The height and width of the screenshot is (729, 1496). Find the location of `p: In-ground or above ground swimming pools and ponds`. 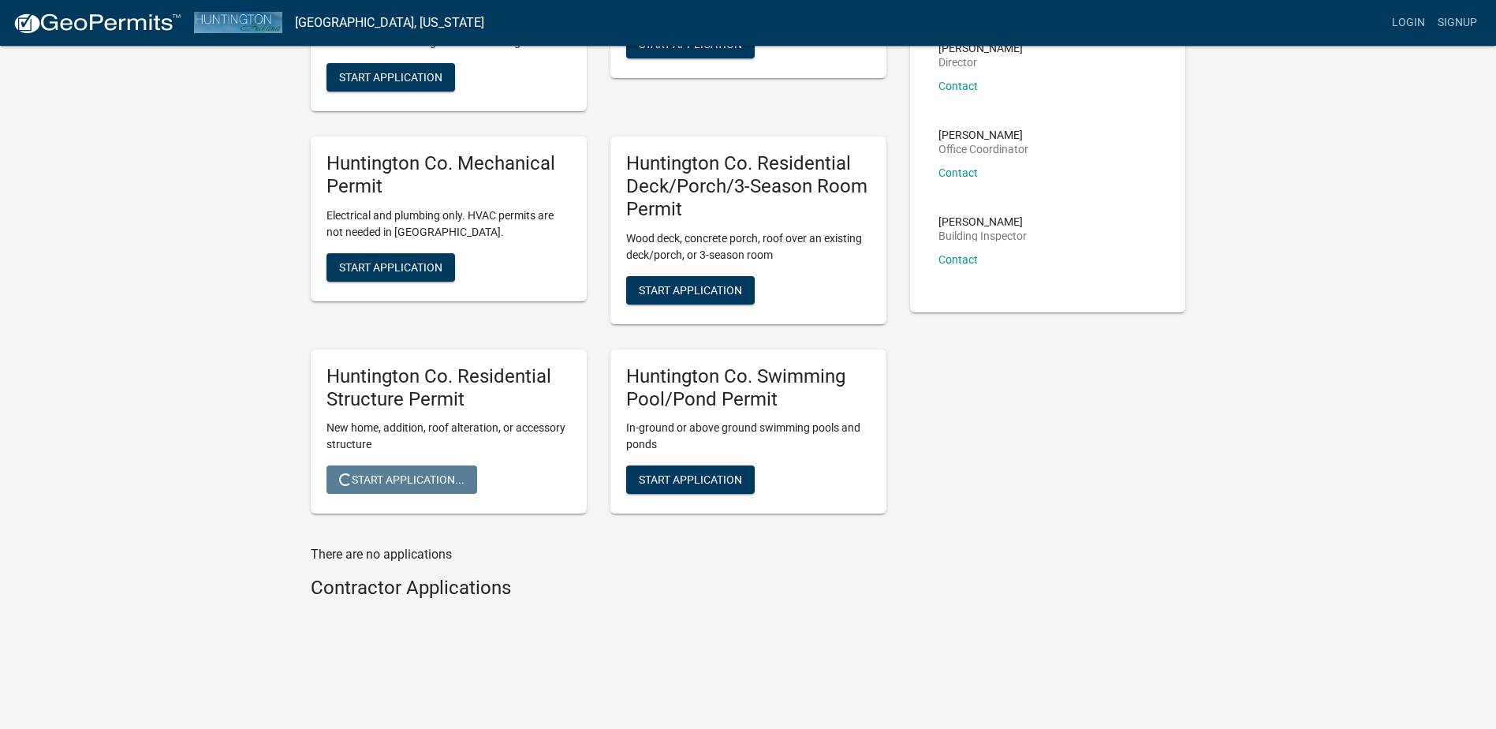

p: In-ground or above ground swimming pools and ponds is located at coordinates (749, 436).